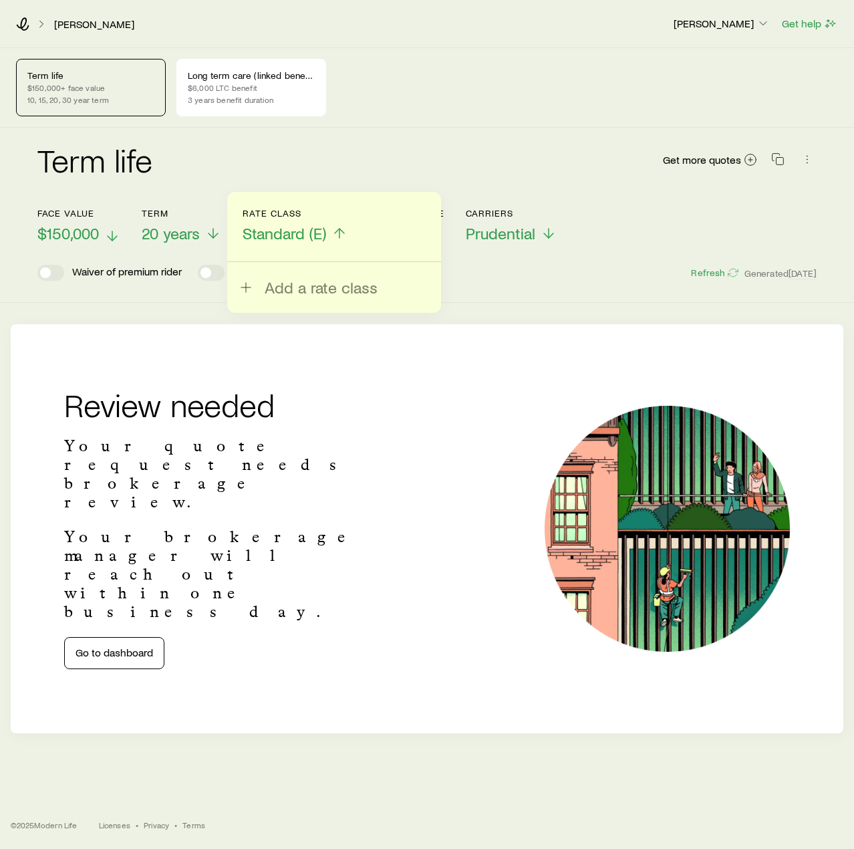 The width and height of the screenshot is (854, 849). What do you see at coordinates (170, 233) in the screenshot?
I see `span: 20 years` at bounding box center [170, 233].